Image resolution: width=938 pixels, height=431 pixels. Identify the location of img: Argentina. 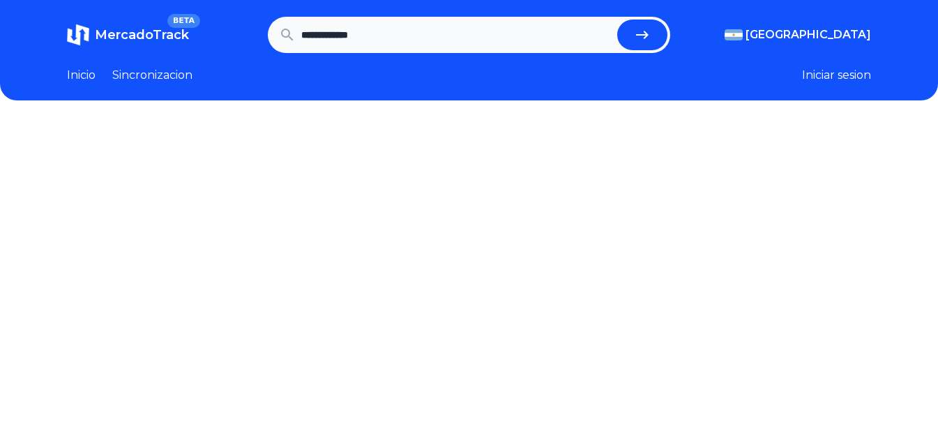
(734, 35).